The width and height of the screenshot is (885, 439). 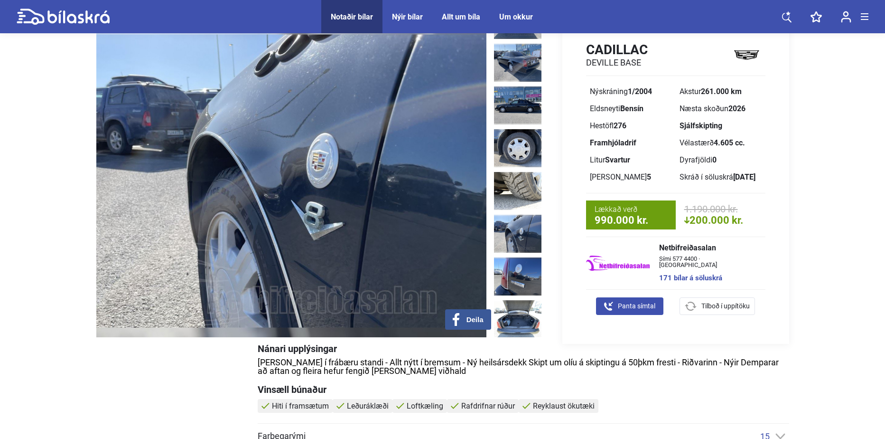 What do you see at coordinates (516, 17) in the screenshot?
I see `a: Um okkur` at bounding box center [516, 17].